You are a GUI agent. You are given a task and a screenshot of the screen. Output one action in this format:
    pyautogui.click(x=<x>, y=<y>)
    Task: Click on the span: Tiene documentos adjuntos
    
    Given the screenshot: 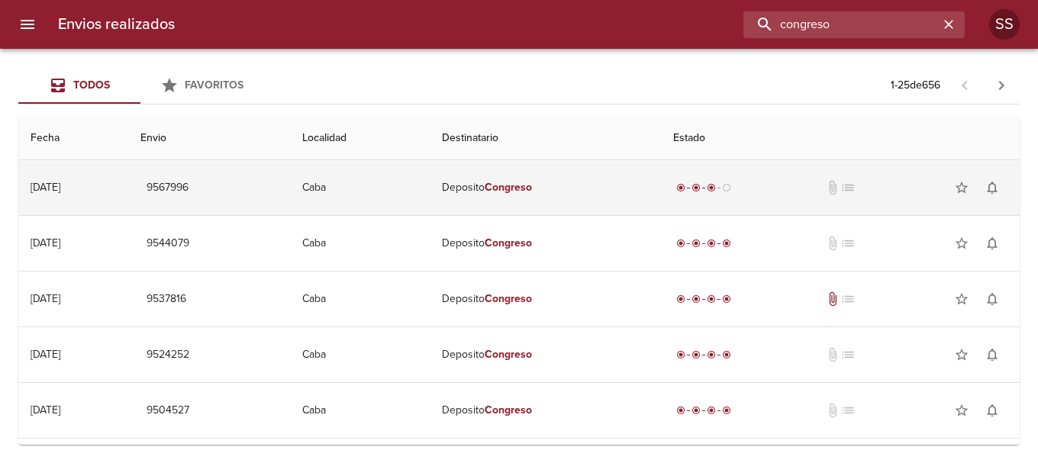 What is the action you would take?
    pyautogui.click(x=833, y=299)
    